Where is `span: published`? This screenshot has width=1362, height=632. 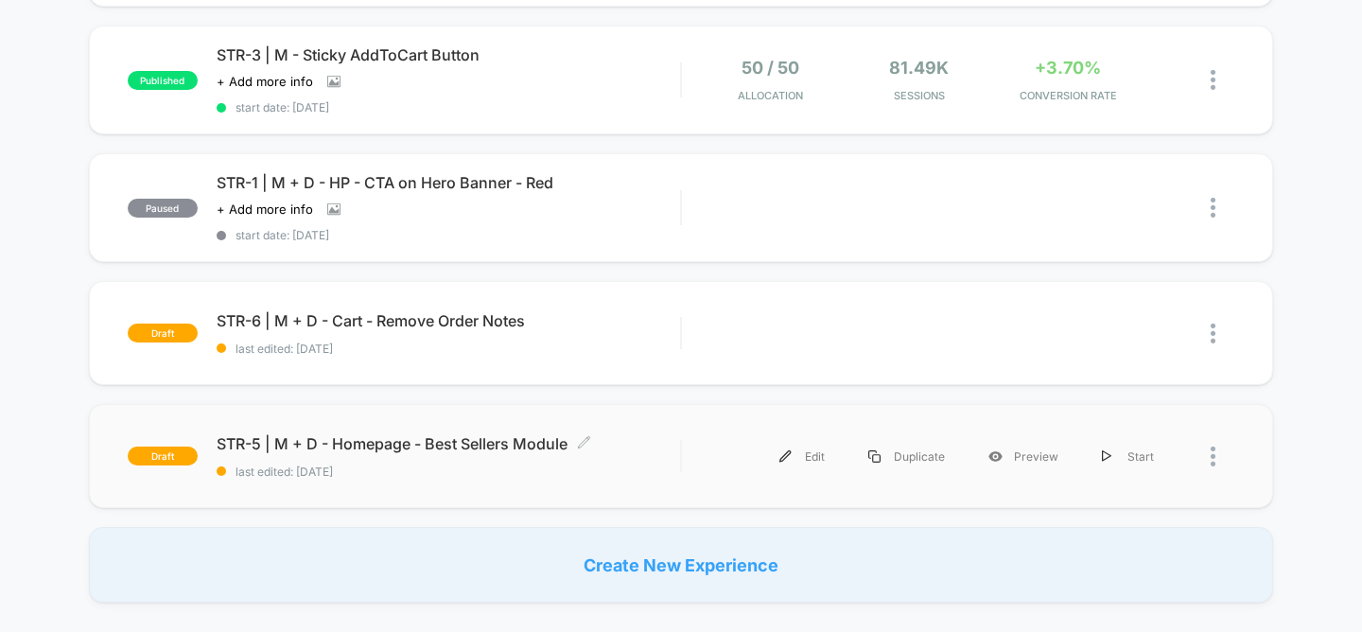
span: published is located at coordinates (163, 80).